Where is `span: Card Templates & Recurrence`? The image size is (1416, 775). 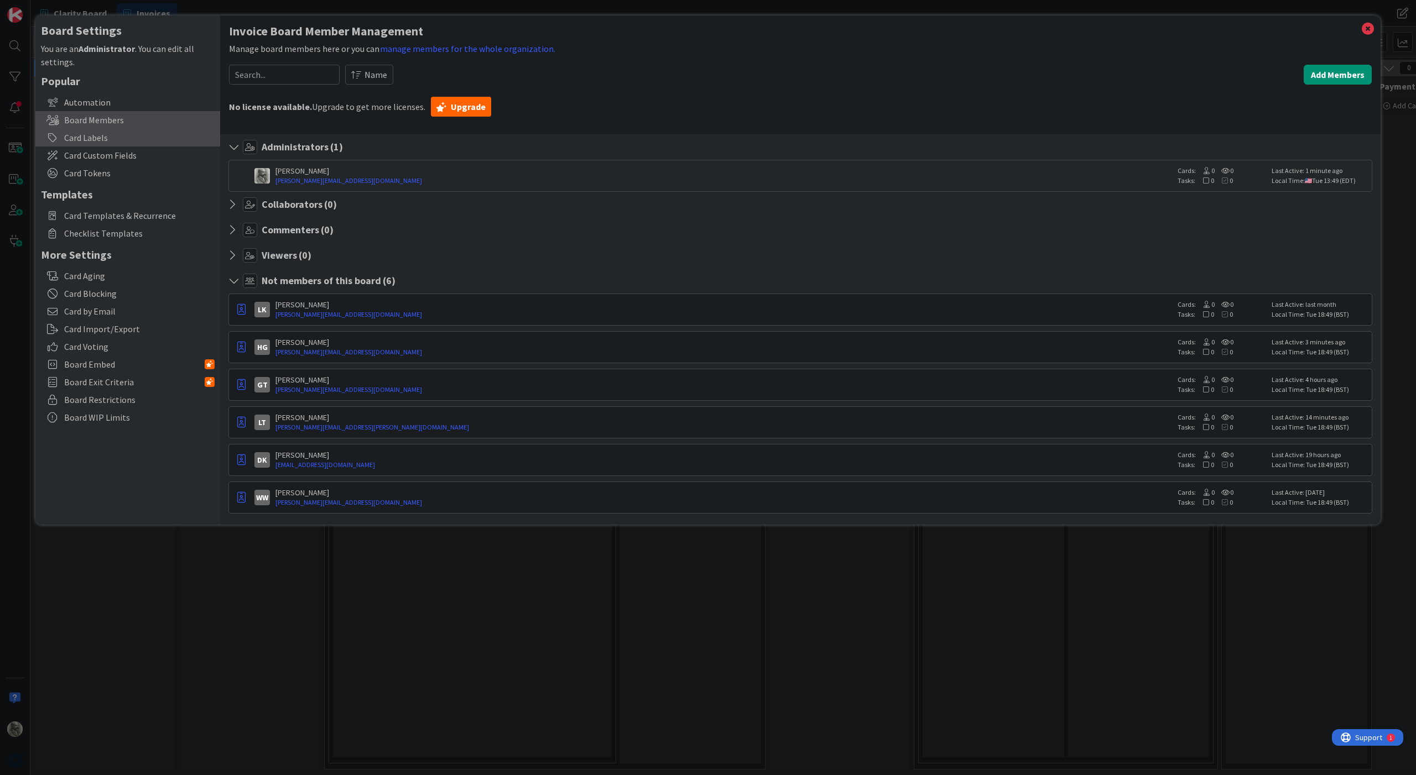 span: Card Templates & Recurrence is located at coordinates (139, 216).